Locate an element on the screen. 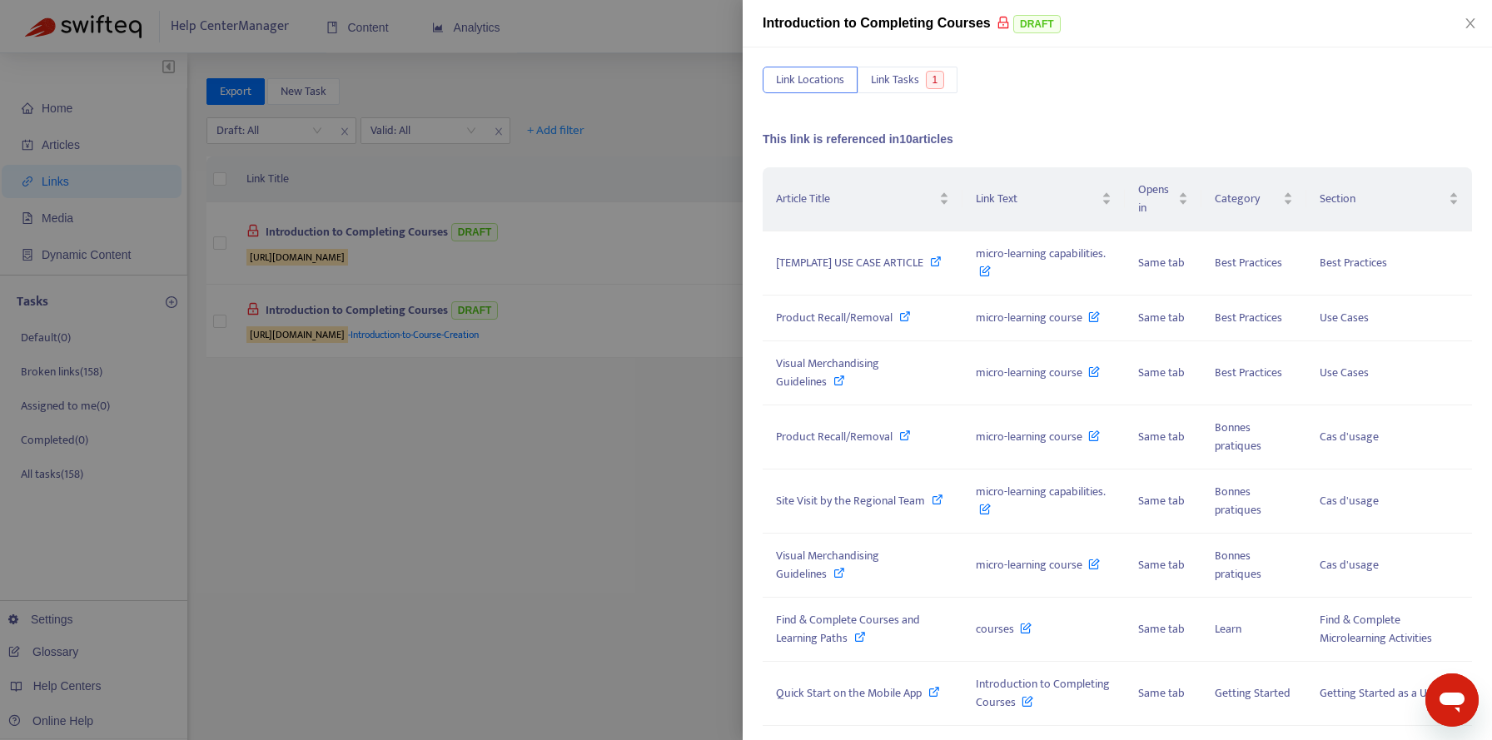  span: 1 is located at coordinates (935, 80).